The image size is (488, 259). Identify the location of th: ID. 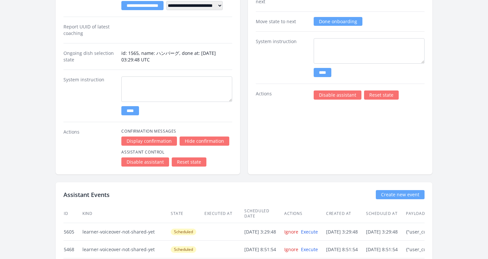
(73, 214).